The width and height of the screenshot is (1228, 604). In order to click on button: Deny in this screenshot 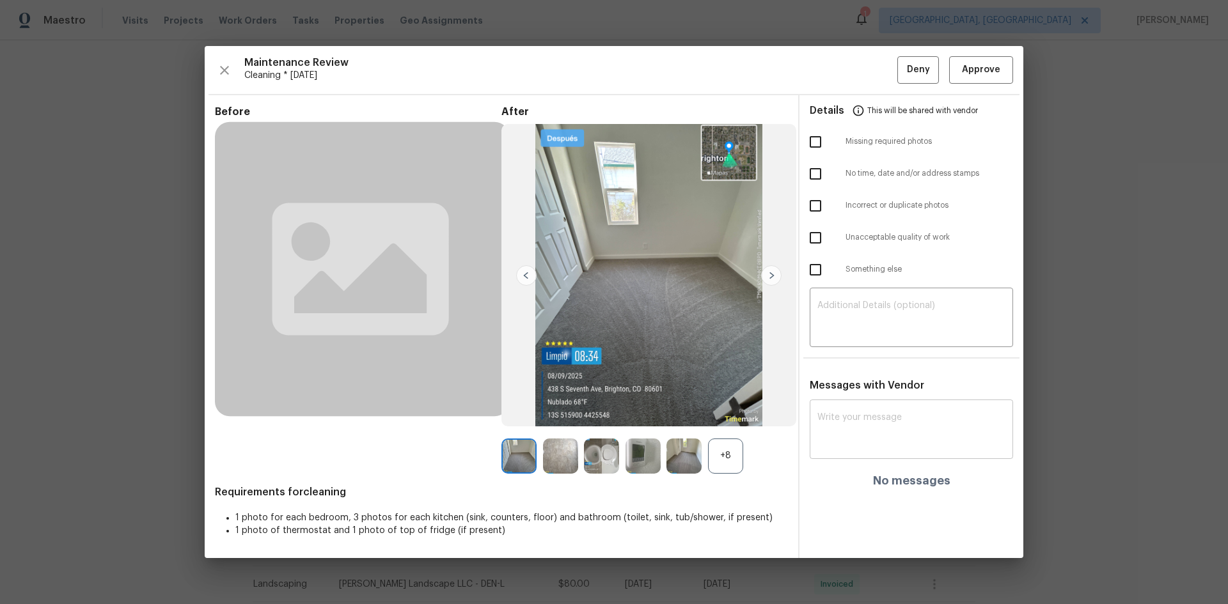, I will do `click(918, 70)`.